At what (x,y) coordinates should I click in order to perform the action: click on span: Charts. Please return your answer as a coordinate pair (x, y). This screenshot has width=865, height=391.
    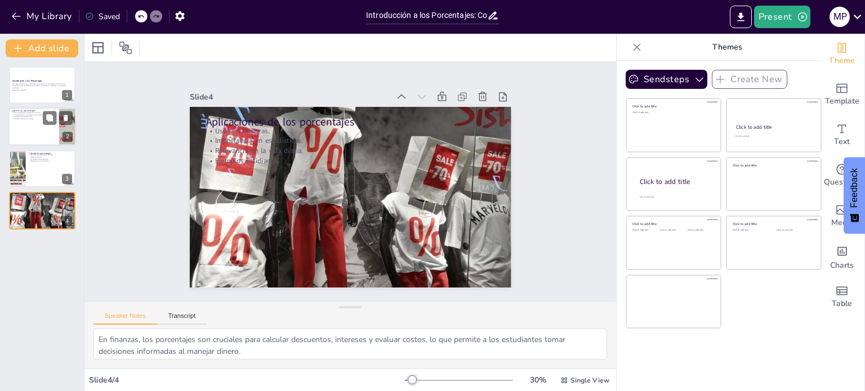
    Looking at the image, I should click on (842, 266).